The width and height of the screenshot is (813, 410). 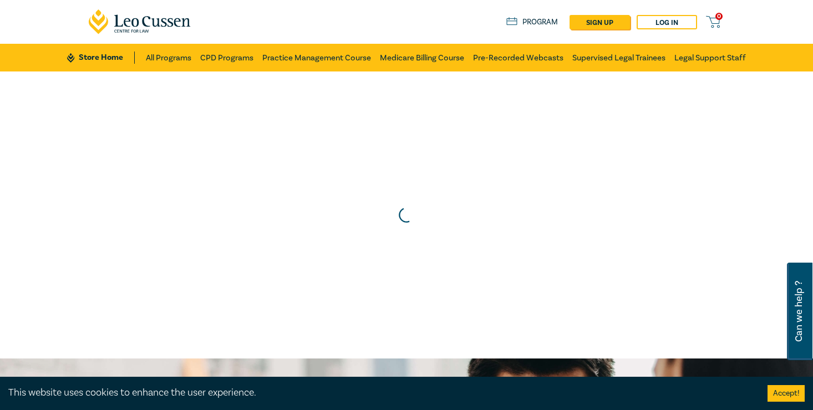 I want to click on a: CPD Programs, so click(x=227, y=58).